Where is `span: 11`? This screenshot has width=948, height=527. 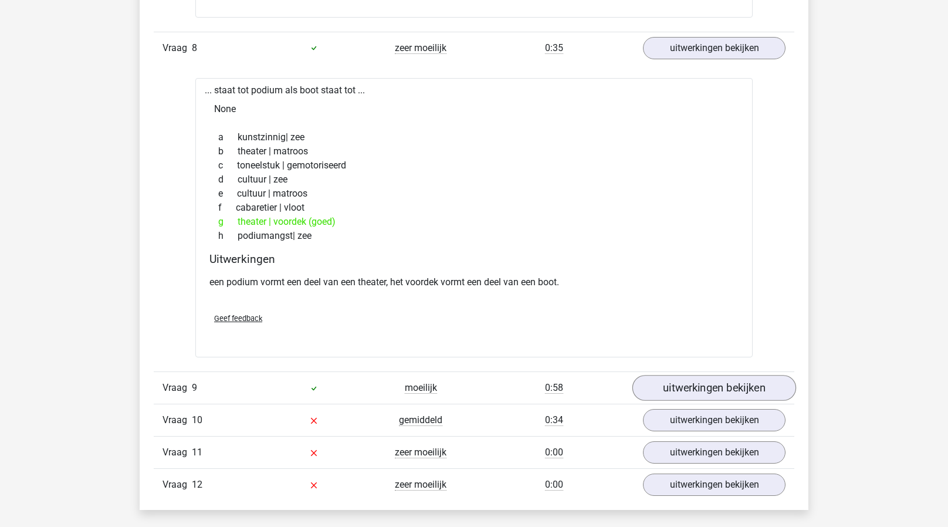 span: 11 is located at coordinates (197, 452).